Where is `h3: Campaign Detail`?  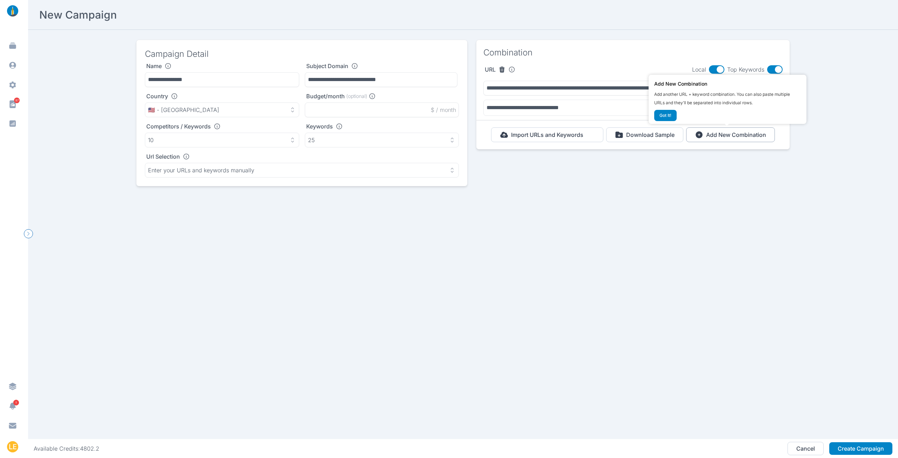 h3: Campaign Detail is located at coordinates (302, 54).